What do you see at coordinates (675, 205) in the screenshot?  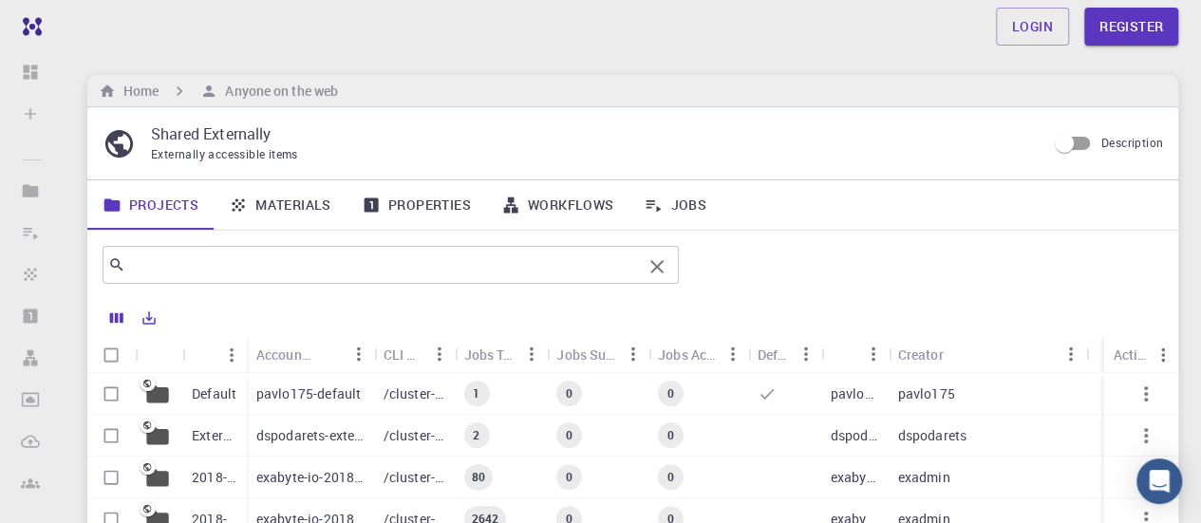 I see `a: Jobs` at bounding box center [675, 205].